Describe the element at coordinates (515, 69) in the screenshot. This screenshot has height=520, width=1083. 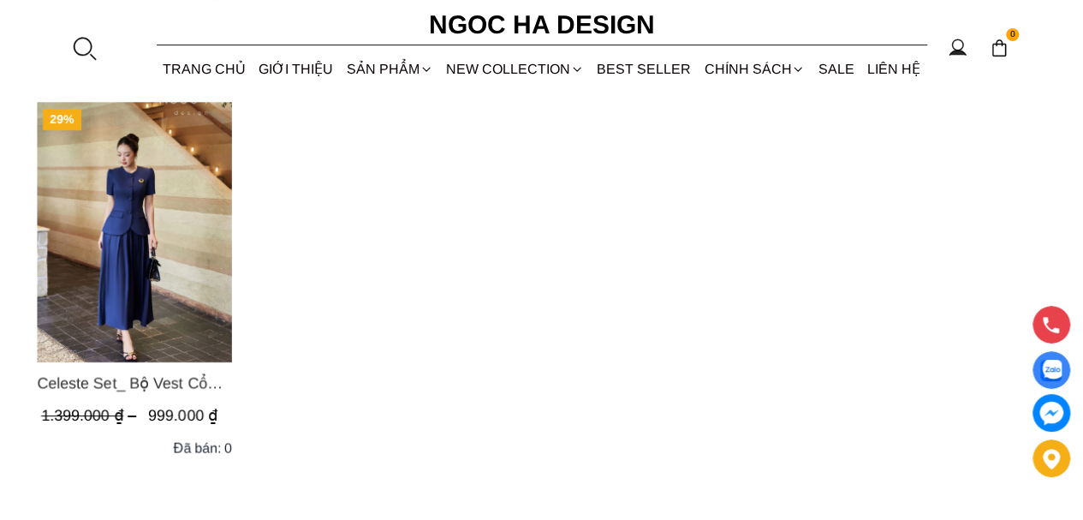
I see `a: NEW COLLECTION` at that location.